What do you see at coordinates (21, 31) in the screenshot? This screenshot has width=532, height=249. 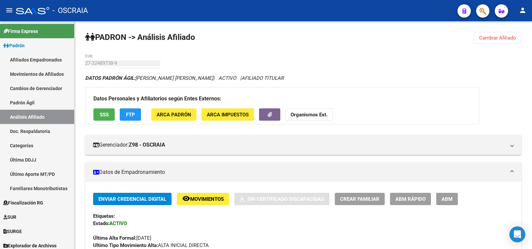 I see `span: Firma Express` at bounding box center [21, 31].